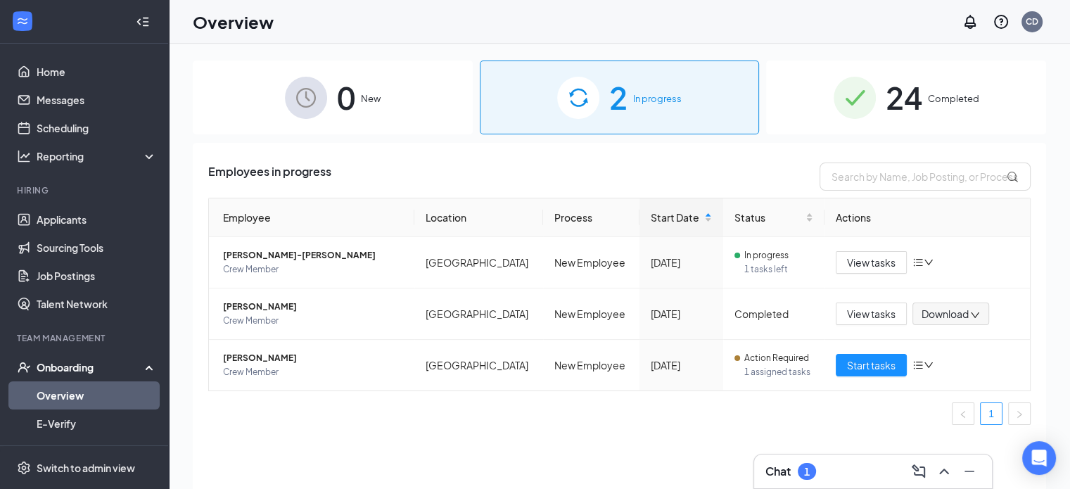  I want to click on th: Employee, so click(312, 217).